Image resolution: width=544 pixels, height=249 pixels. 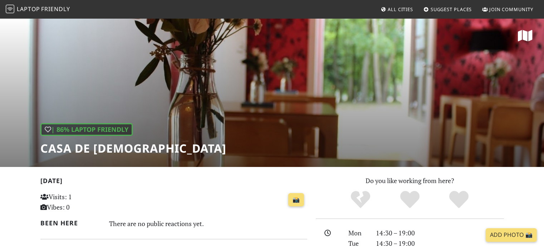 I want to click on span: Friendly, so click(x=55, y=9).